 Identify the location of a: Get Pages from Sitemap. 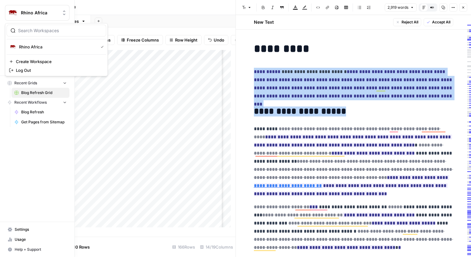
(41, 122).